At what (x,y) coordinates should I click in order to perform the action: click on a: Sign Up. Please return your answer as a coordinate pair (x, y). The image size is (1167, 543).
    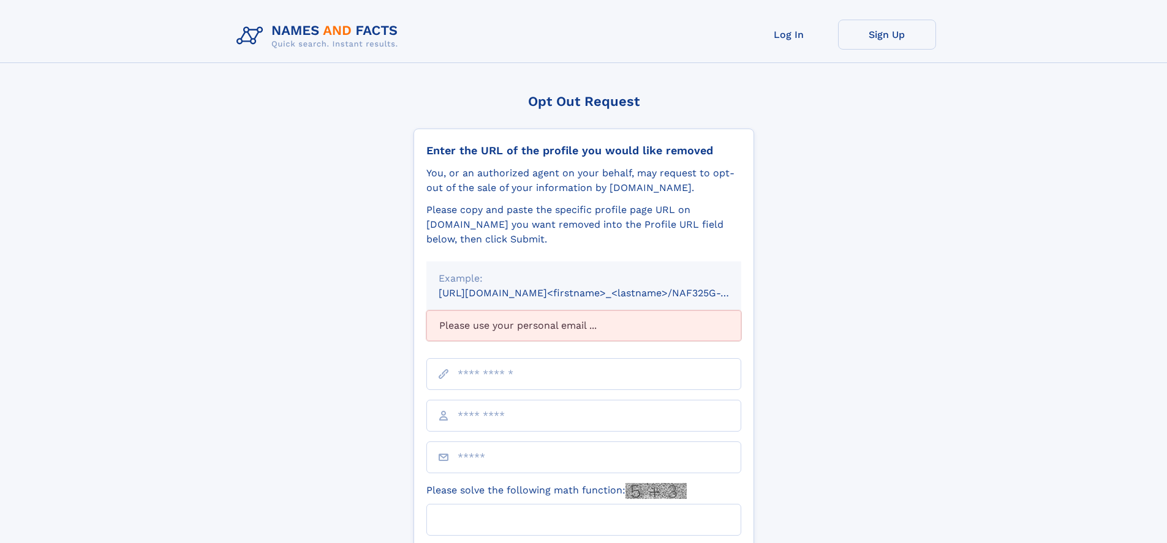
    Looking at the image, I should click on (887, 34).